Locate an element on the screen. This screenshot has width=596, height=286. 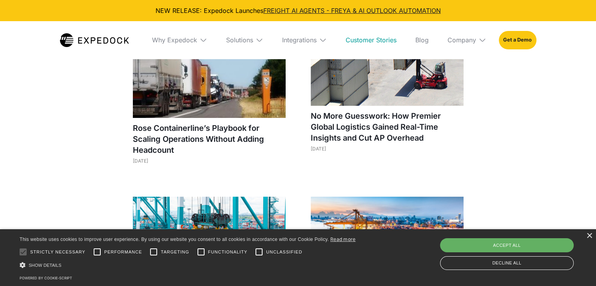
a: Blog is located at coordinates (422, 40).